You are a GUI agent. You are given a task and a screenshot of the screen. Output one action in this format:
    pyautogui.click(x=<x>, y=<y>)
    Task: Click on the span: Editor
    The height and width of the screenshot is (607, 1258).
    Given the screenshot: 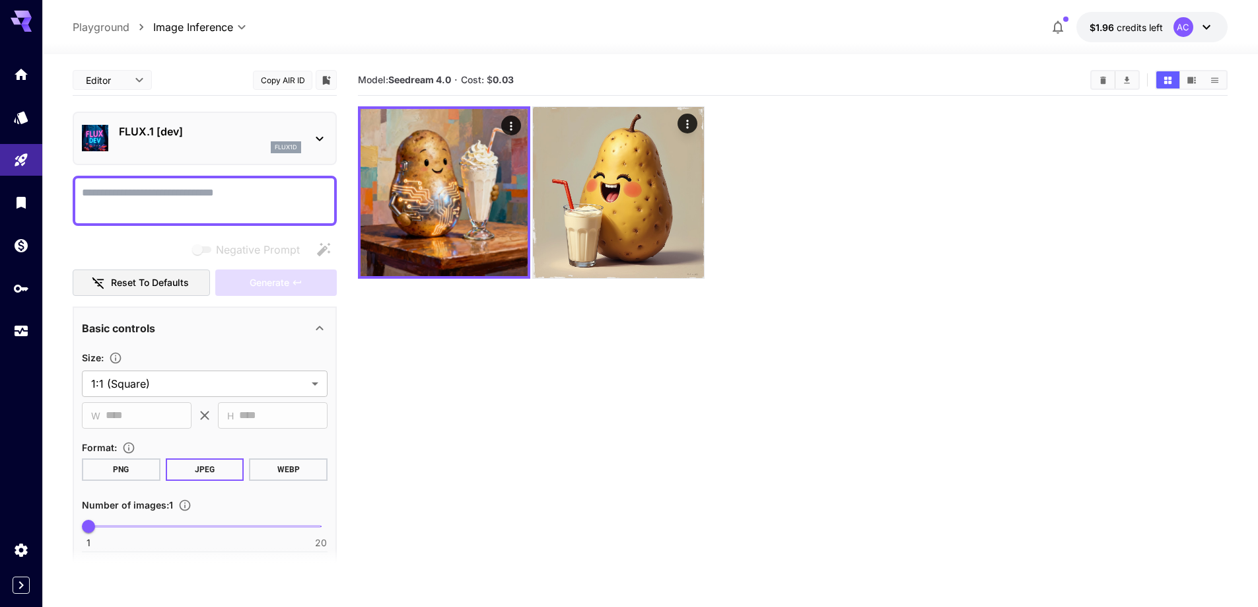 What is the action you would take?
    pyautogui.click(x=106, y=80)
    